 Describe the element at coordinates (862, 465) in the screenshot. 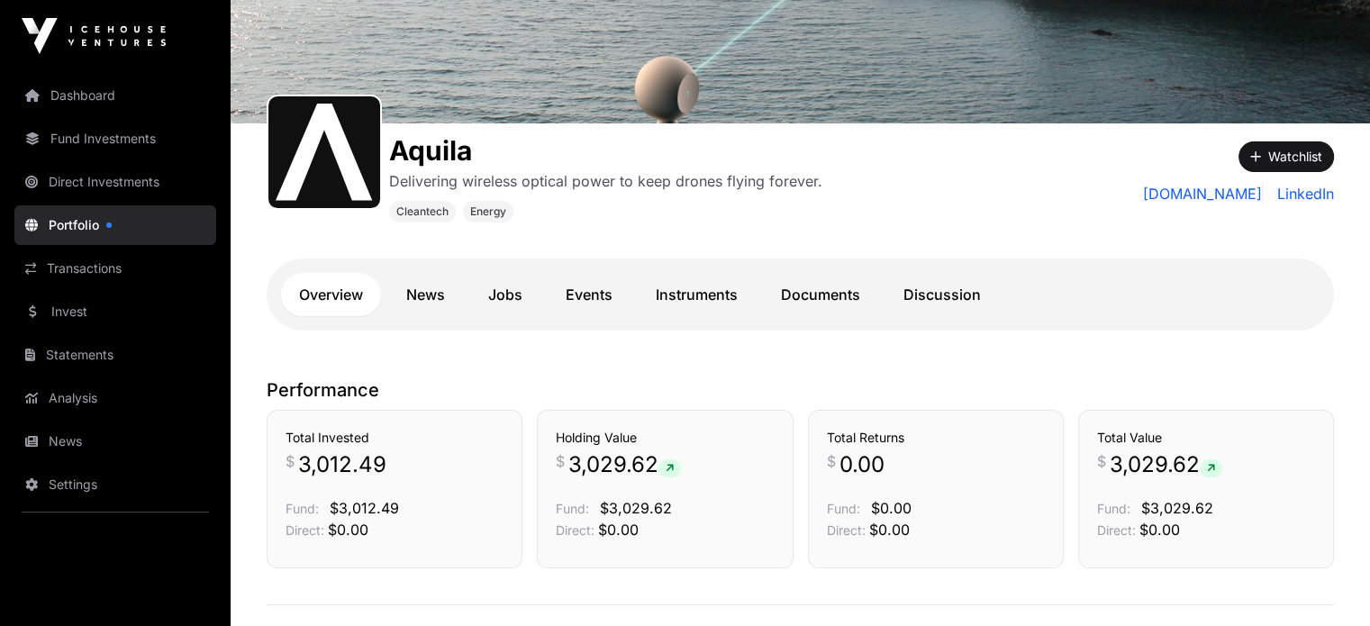

I see `span: 0.00` at that location.